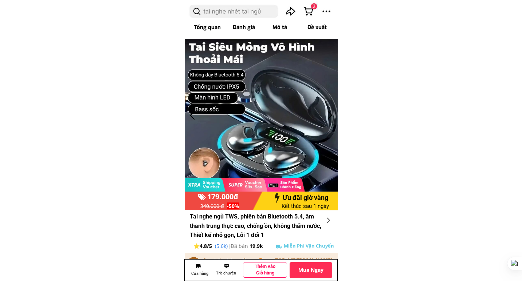 The width and height of the screenshot is (522, 281). What do you see at coordinates (311, 270) in the screenshot?
I see `p: Mua Ngay` at bounding box center [311, 270].